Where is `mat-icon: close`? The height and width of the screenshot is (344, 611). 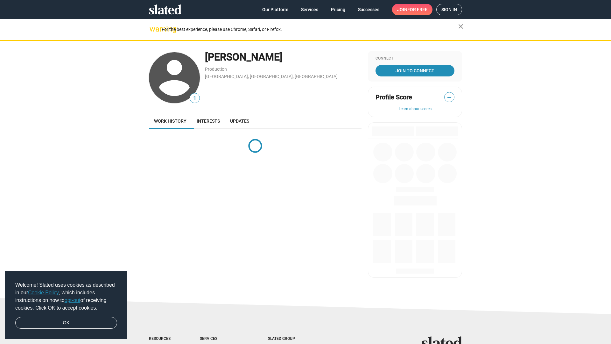 mat-icon: close is located at coordinates (461, 26).